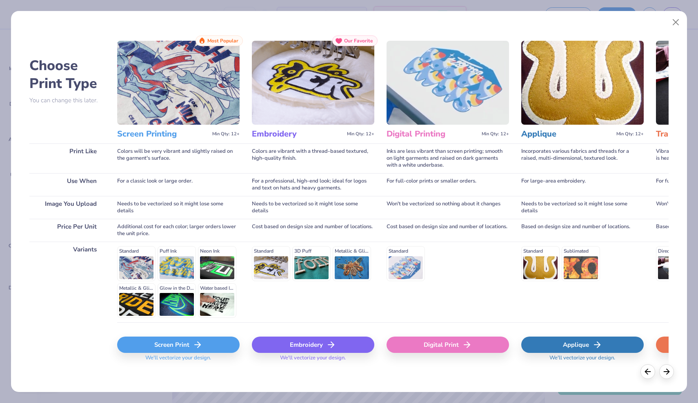 This screenshot has height=403, width=698. I want to click on div: Additional cost for each color; larger orders lower the unit price., so click(178, 230).